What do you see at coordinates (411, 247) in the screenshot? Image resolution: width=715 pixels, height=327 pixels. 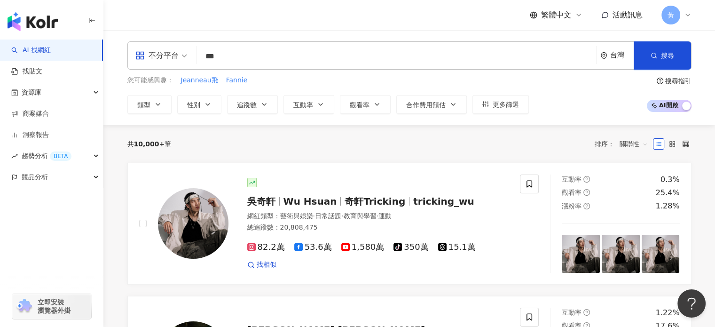 I see `span: 350萬` at bounding box center [411, 247].